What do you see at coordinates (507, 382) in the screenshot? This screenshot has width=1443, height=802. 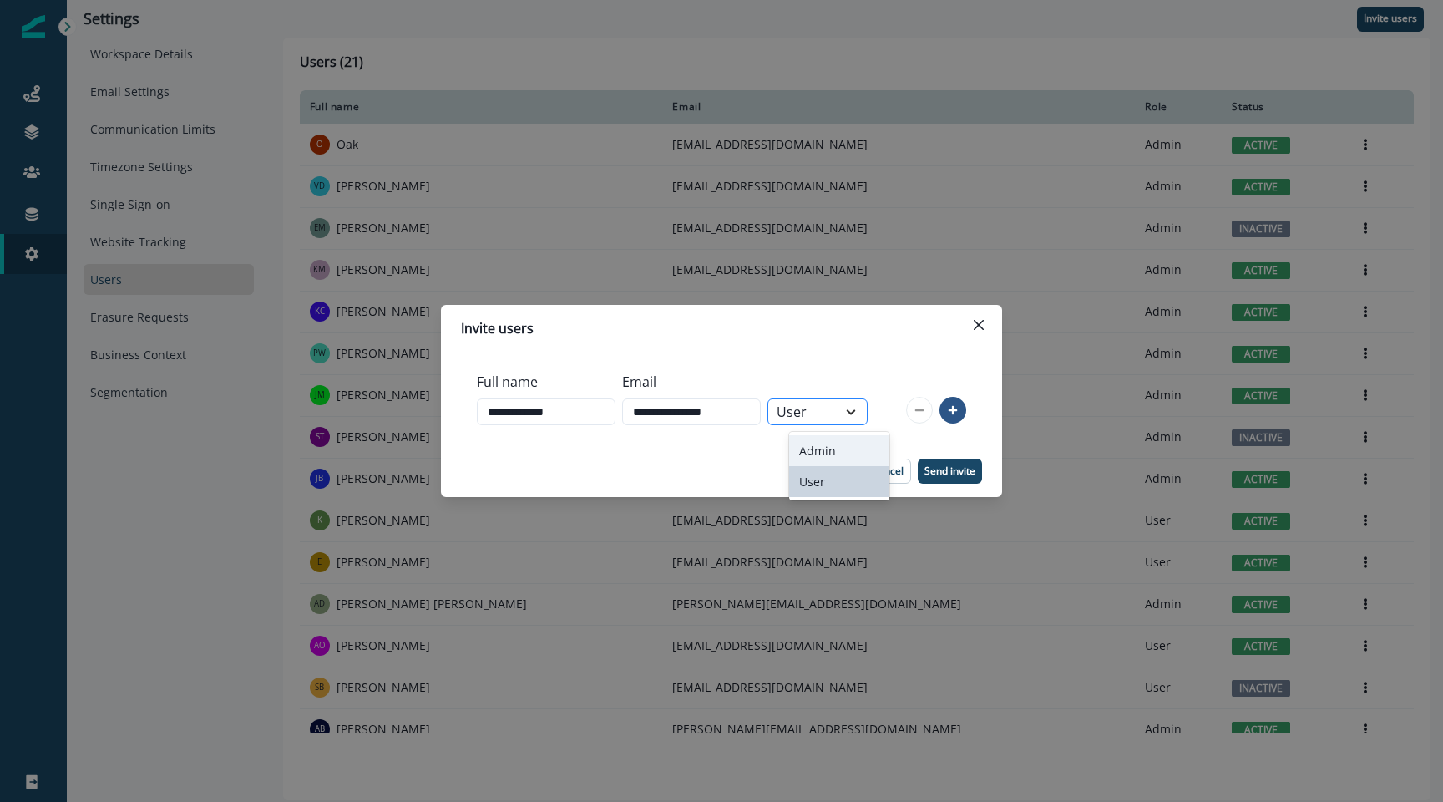 I see `p: Full name` at bounding box center [507, 382].